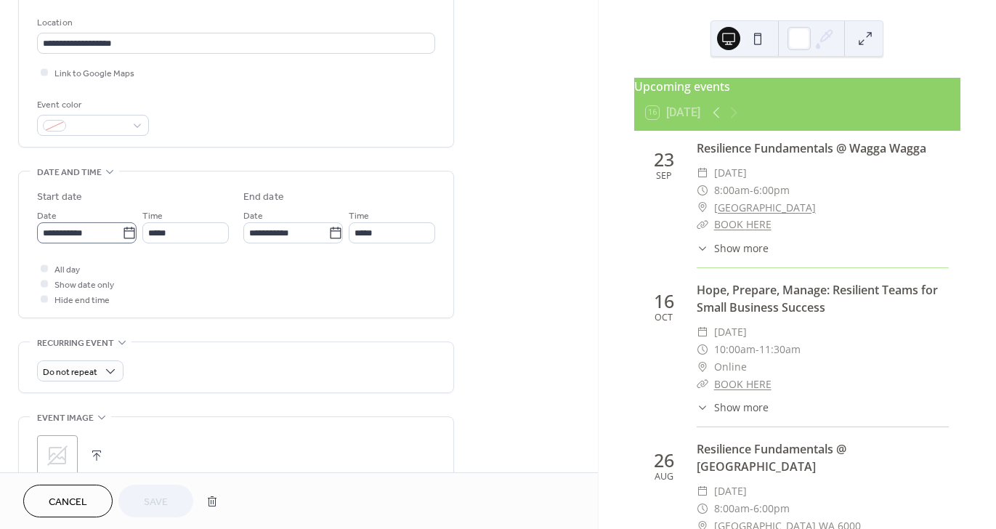  I want to click on span: Online, so click(730, 367).